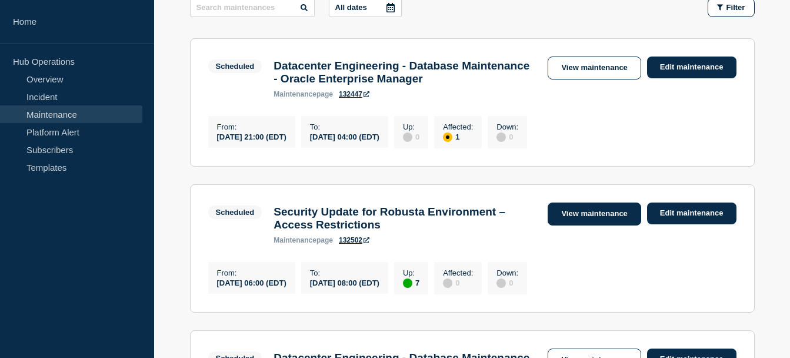  I want to click on span: Filter, so click(736, 7).